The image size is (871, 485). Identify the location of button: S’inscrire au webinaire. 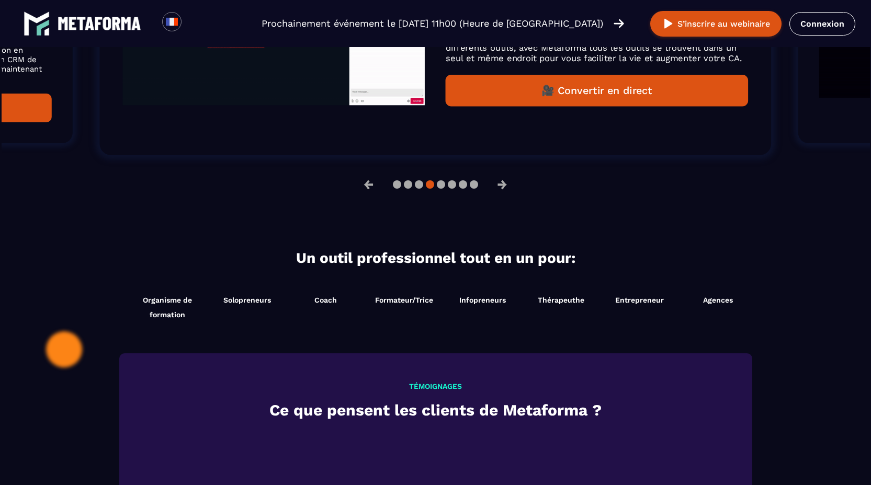
(716, 24).